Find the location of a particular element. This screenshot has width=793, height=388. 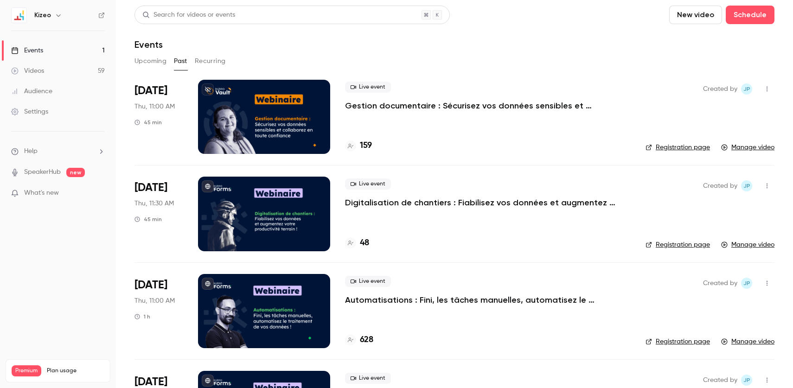

div: Settings is located at coordinates (30, 112).